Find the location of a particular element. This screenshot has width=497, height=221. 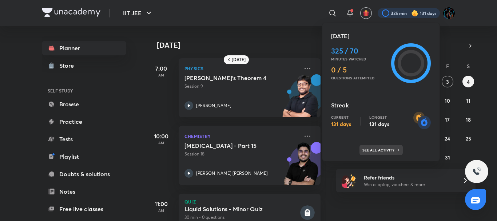

p: Current is located at coordinates (341, 117).